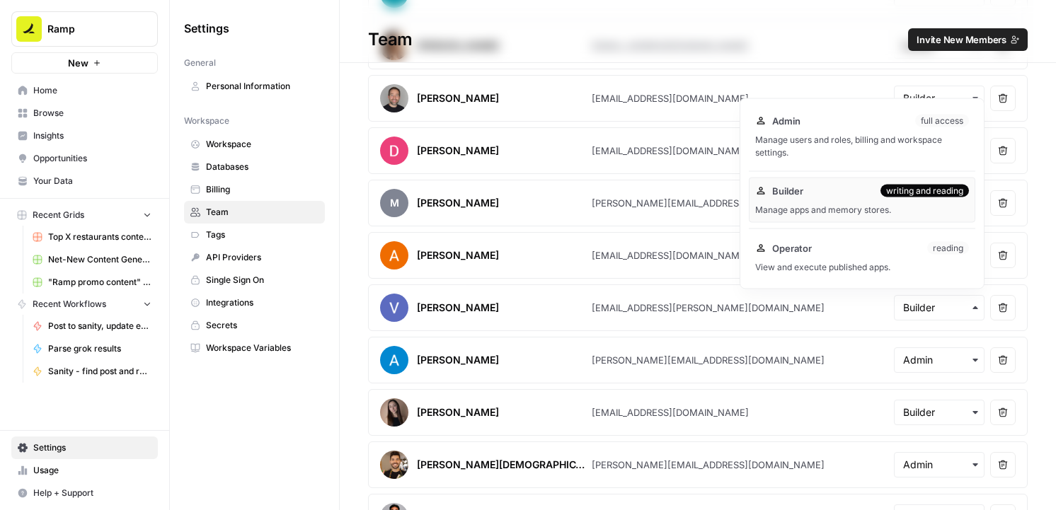 This screenshot has height=510, width=1056. I want to click on span: Secrets, so click(262, 325).